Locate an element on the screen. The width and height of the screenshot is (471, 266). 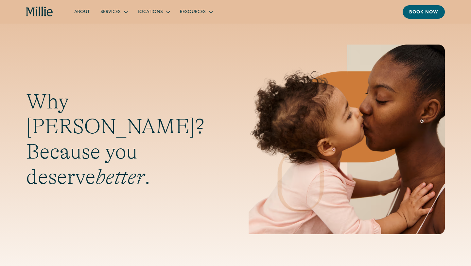
em: better is located at coordinates (120, 177).